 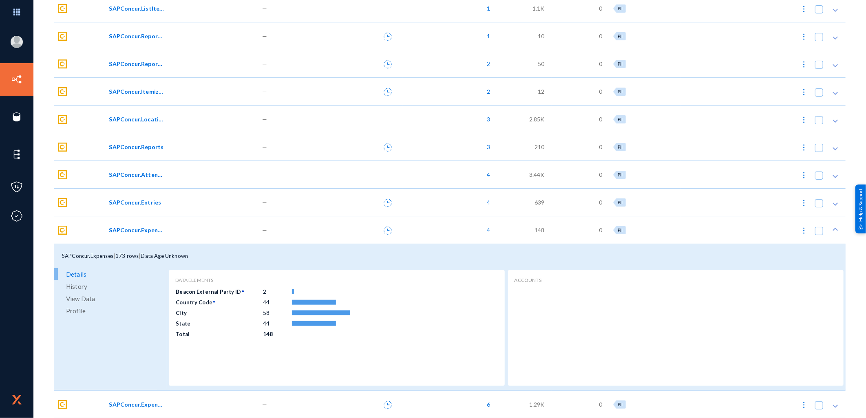 I want to click on img: app launcher, so click(x=17, y=12).